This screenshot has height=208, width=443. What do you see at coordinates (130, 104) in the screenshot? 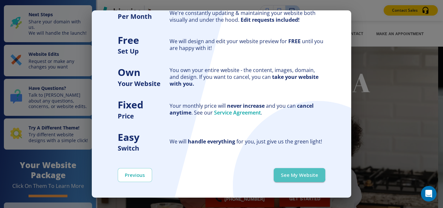
I see `strong: Fixed` at bounding box center [130, 104].